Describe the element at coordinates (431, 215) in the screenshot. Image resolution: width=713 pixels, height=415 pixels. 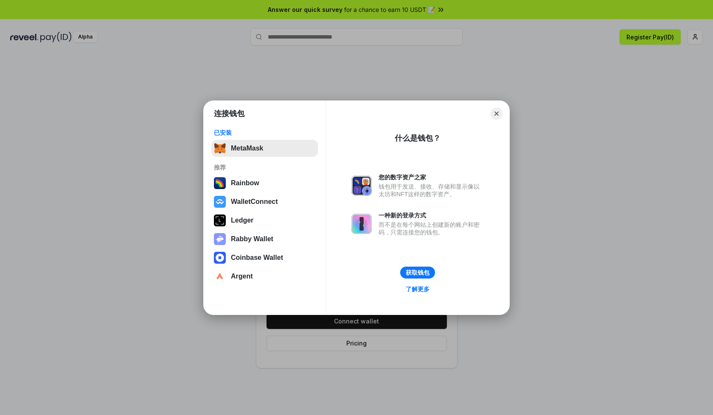
I see `div: 一种新的登录方式` at that location.